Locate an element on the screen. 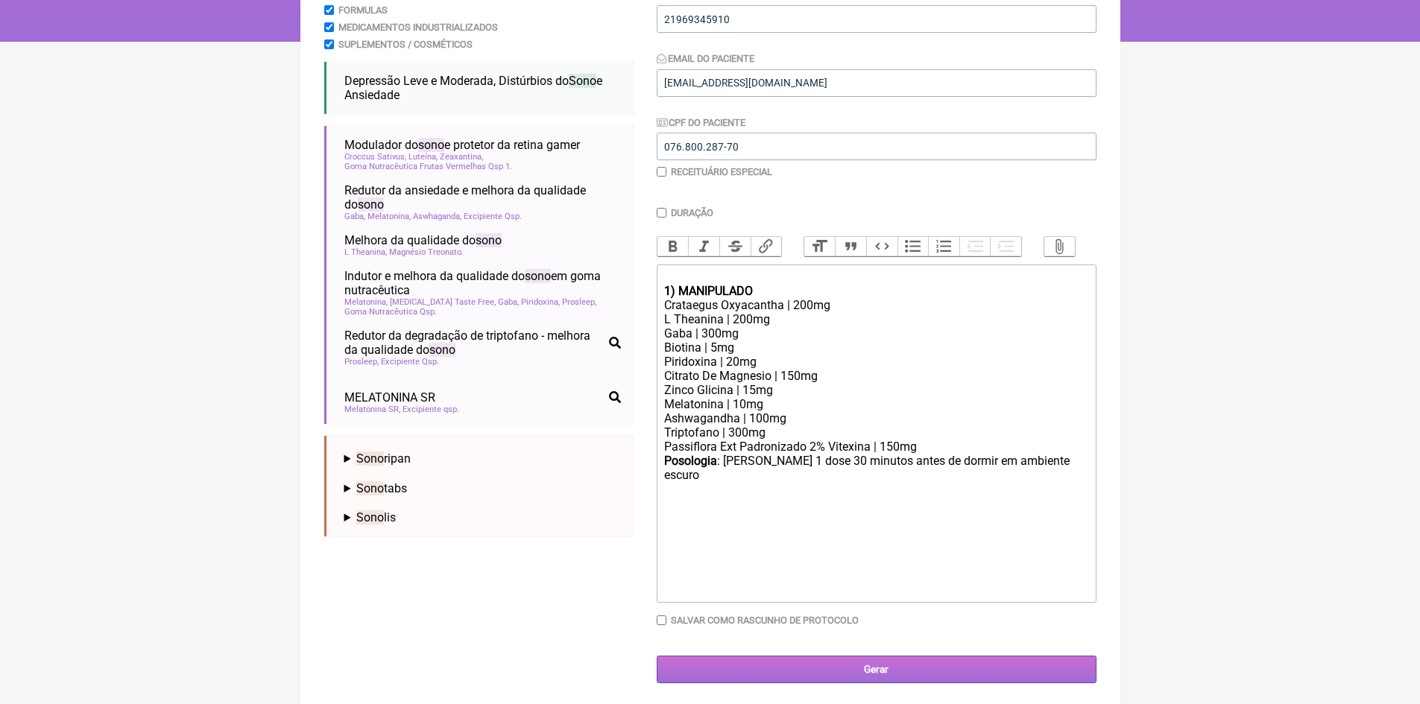 This screenshot has height=704, width=1420. div: Piridoxina | 20mg is located at coordinates (876, 362).